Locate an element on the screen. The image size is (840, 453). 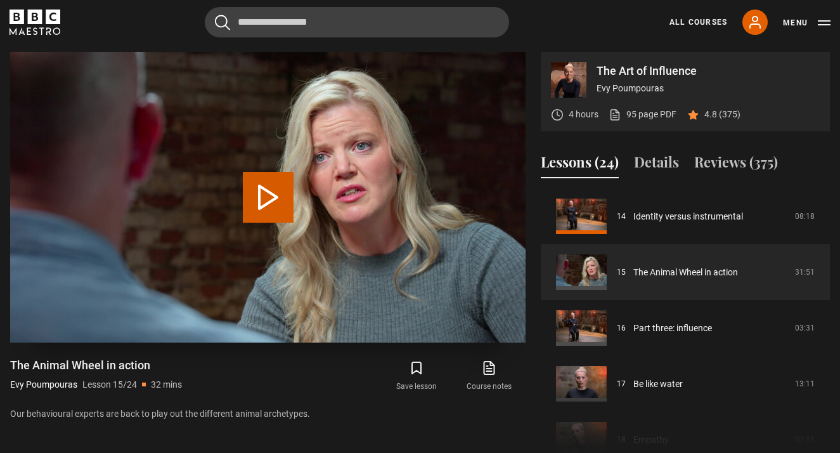
input: Search is located at coordinates (357, 22).